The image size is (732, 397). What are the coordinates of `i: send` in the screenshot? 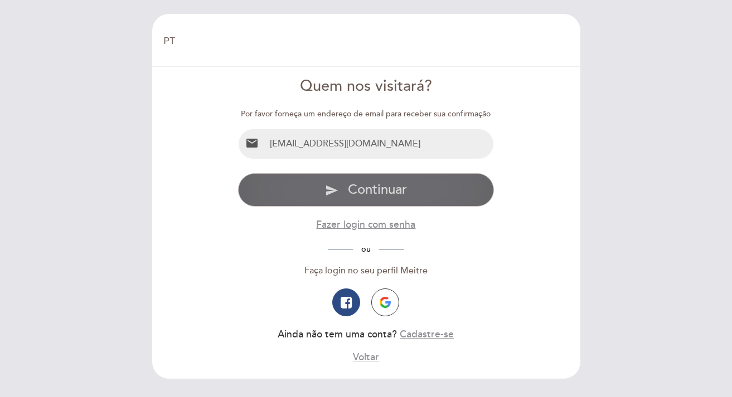 It's located at (332, 191).